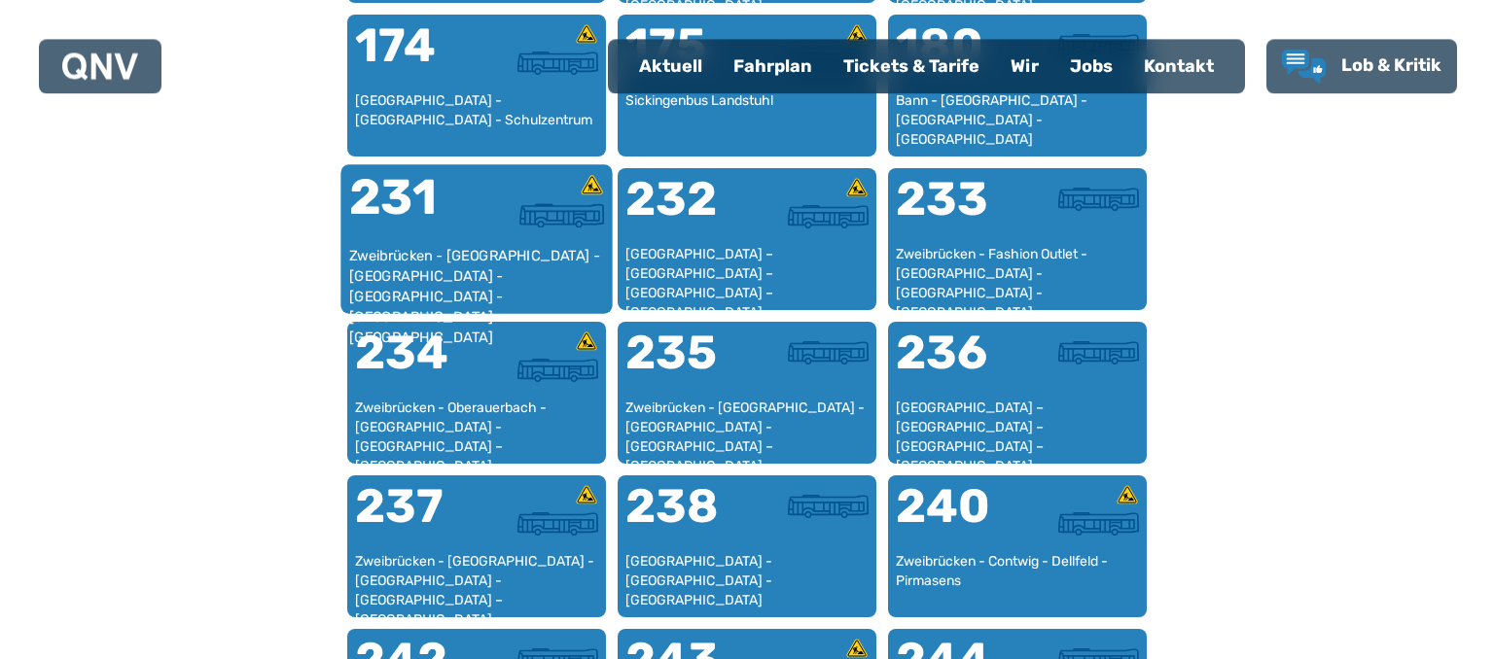 The image size is (1494, 659). I want to click on span: Lob & Kritik, so click(1391, 65).